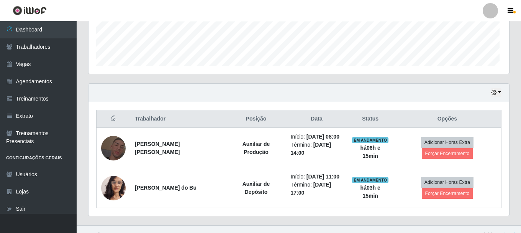 Image resolution: width=521 pixels, height=233 pixels. What do you see at coordinates (113, 148) in the screenshot?
I see `img: 1690769088770.jpeg` at bounding box center [113, 148].